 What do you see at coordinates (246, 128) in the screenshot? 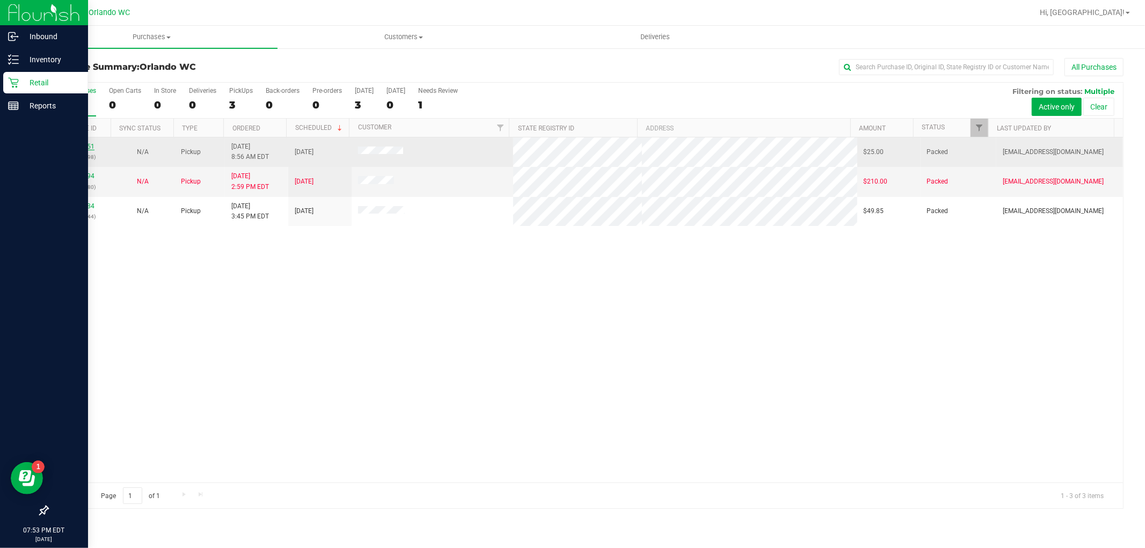
I see `a: Ordered` at bounding box center [246, 128].